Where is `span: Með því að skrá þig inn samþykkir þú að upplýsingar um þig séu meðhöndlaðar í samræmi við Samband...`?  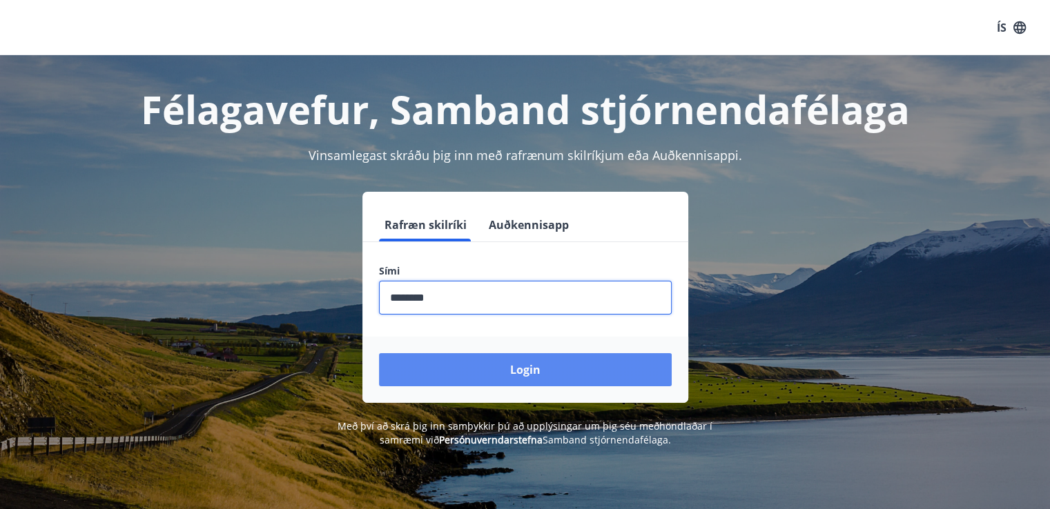
span: Með því að skrá þig inn samþykkir þú að upplýsingar um þig séu meðhöndlaðar í samræmi við Samband... is located at coordinates (525, 433).